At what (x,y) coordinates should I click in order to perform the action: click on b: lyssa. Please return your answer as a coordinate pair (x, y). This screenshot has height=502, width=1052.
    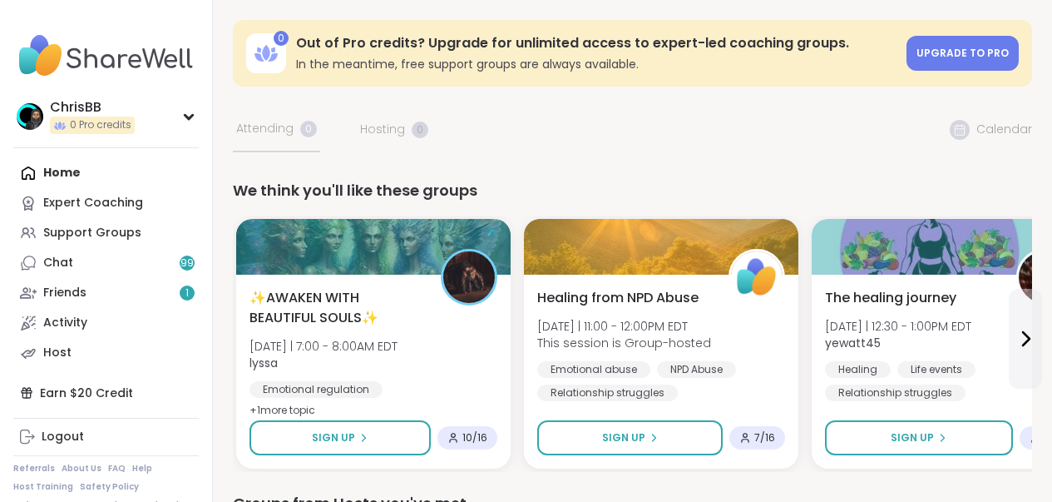
    Looking at the image, I should click on (264, 363).